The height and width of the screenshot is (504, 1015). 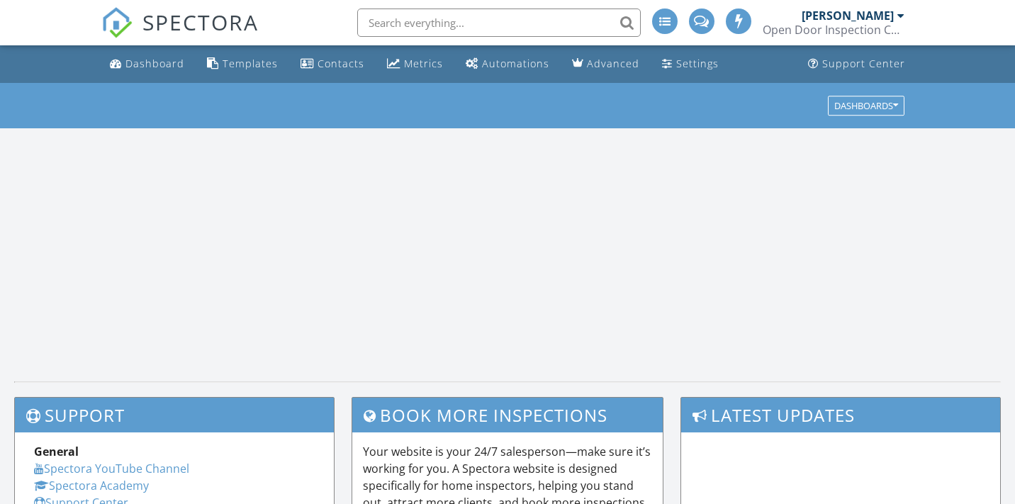 I want to click on a: Dashboard, so click(x=147, y=64).